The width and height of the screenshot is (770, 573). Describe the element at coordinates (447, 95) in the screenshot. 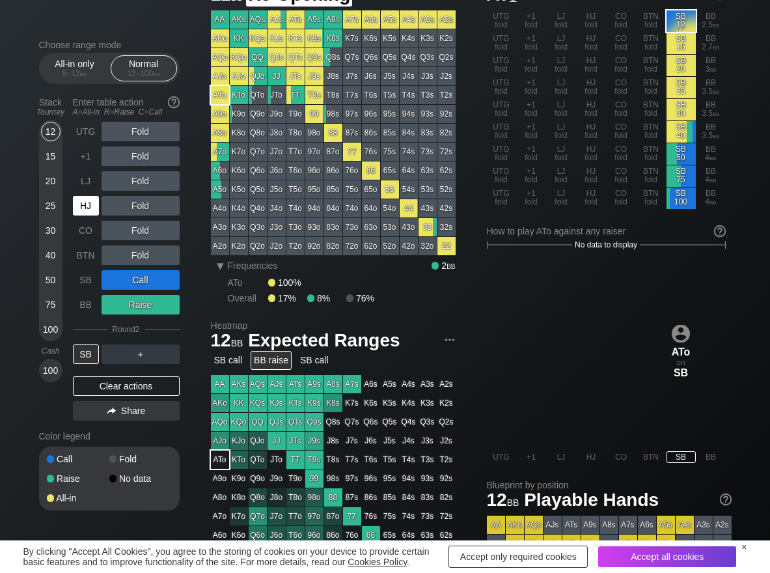

I see `div: T2s` at that location.